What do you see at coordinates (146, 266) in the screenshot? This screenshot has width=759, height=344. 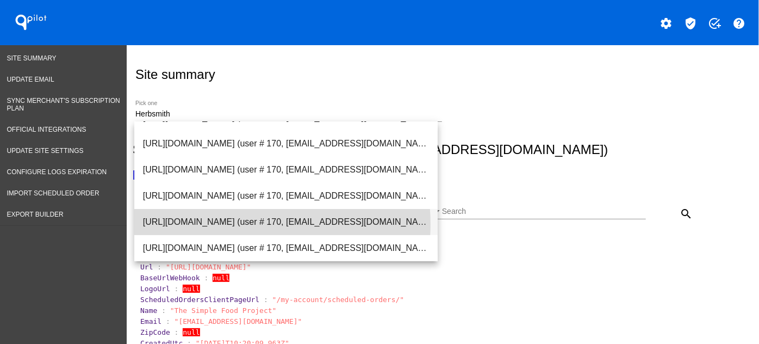 I see `span: Url` at bounding box center [146, 266].